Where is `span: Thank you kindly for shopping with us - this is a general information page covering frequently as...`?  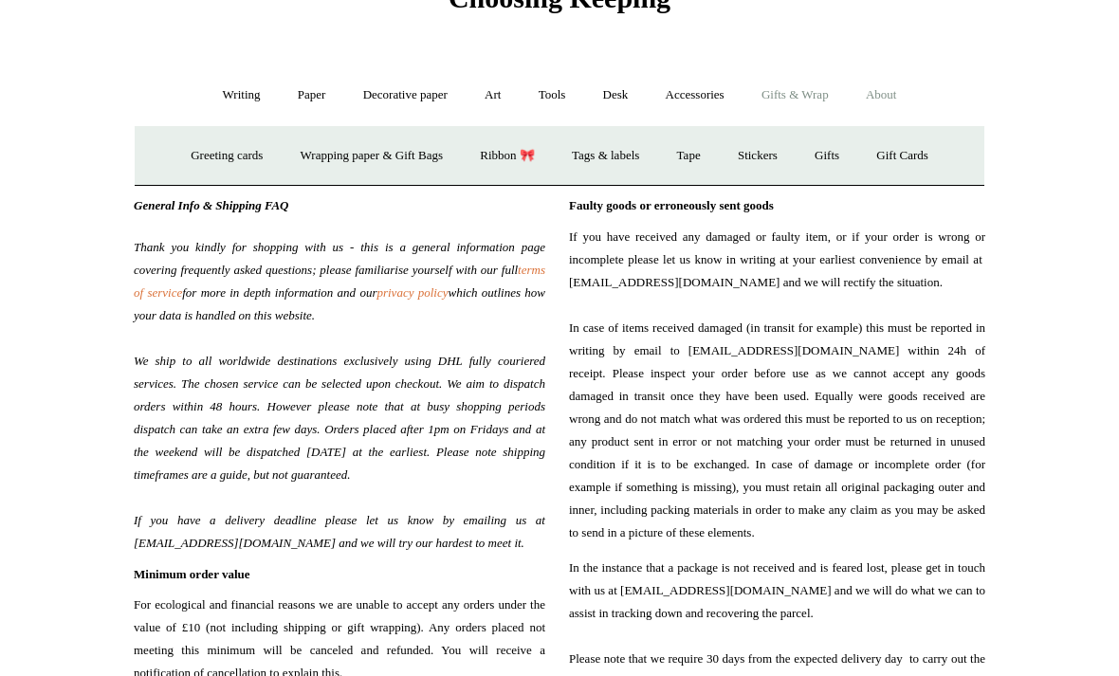
span: Thank you kindly for shopping with us - this is a general information page covering frequently as... is located at coordinates (339, 258).